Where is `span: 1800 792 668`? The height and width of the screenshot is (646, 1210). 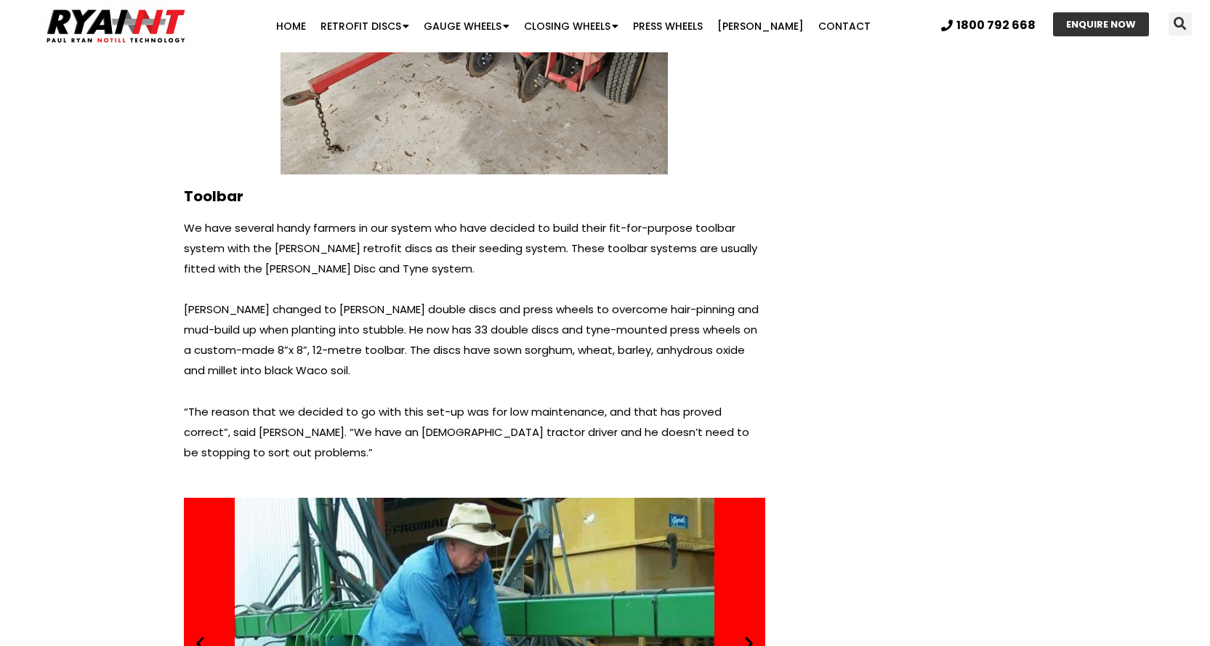 span: 1800 792 668 is located at coordinates (995, 25).